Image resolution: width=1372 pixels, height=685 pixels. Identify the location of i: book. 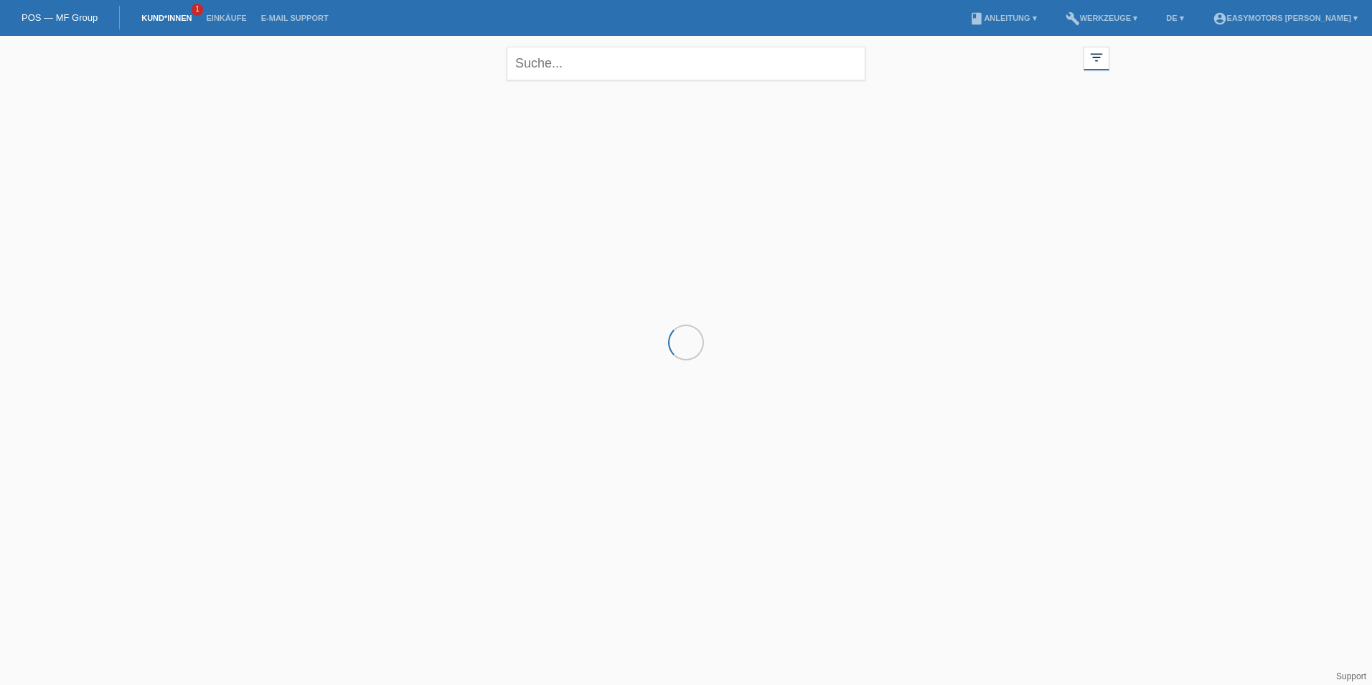
(977, 19).